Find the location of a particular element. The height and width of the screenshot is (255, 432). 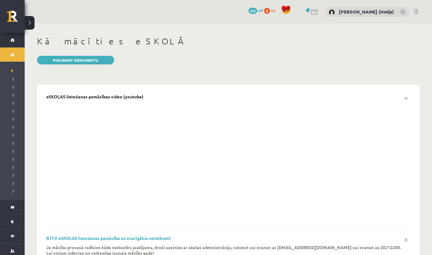

a: 222 mP is located at coordinates (255, 10).